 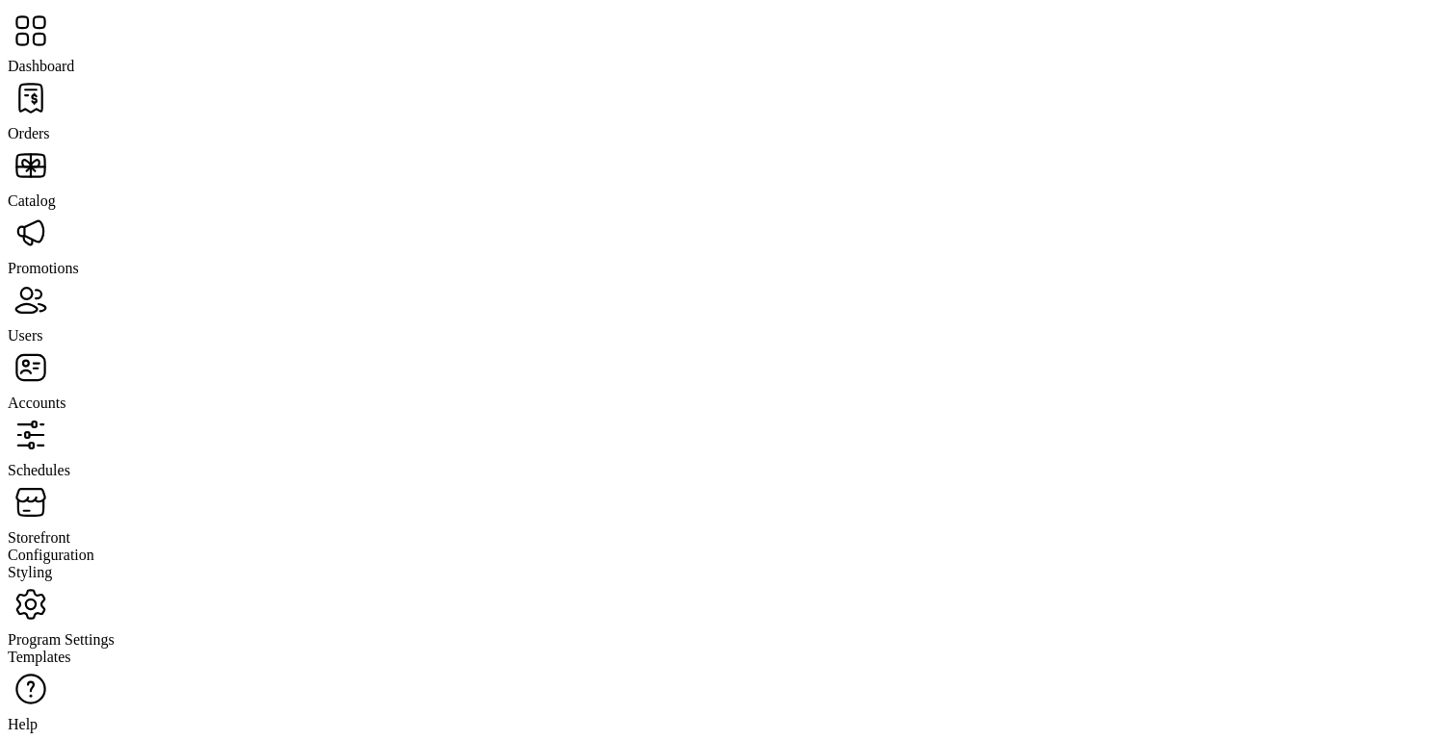 What do you see at coordinates (51, 555) in the screenshot?
I see `span: Configuration` at bounding box center [51, 555].